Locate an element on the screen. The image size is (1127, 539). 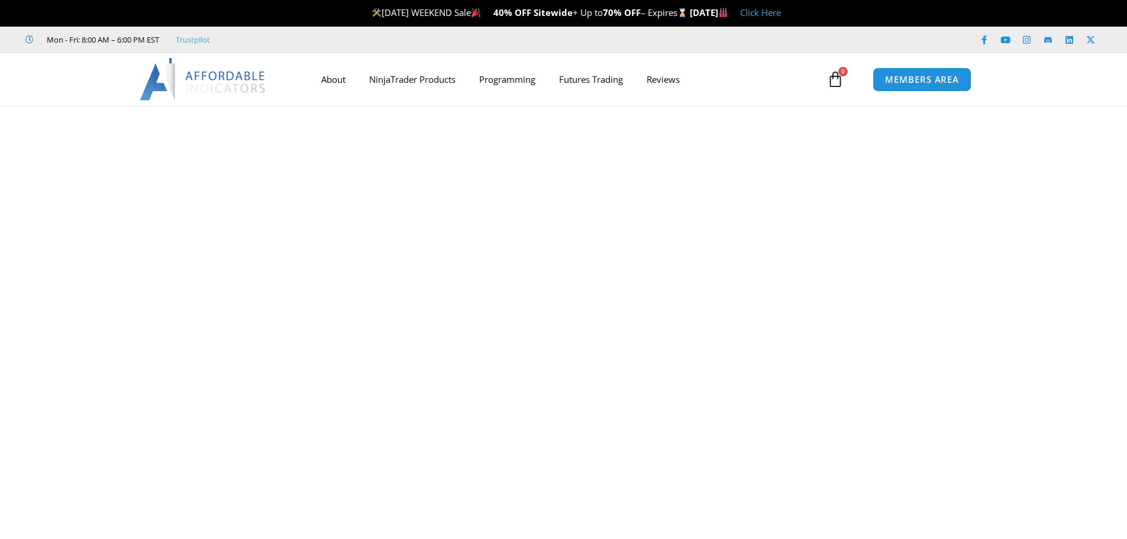
a: 0 is located at coordinates (835, 79).